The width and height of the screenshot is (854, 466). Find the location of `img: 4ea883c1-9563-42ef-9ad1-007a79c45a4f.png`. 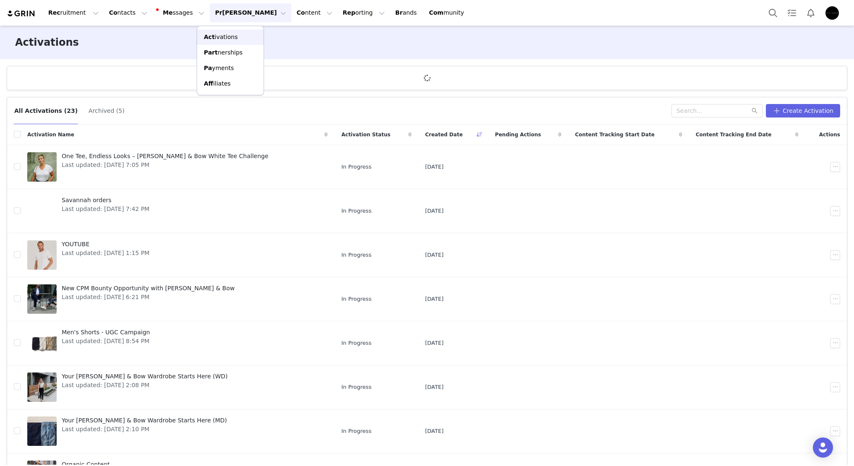

img: 4ea883c1-9563-42ef-9ad1-007a79c45a4f.png is located at coordinates (832, 13).